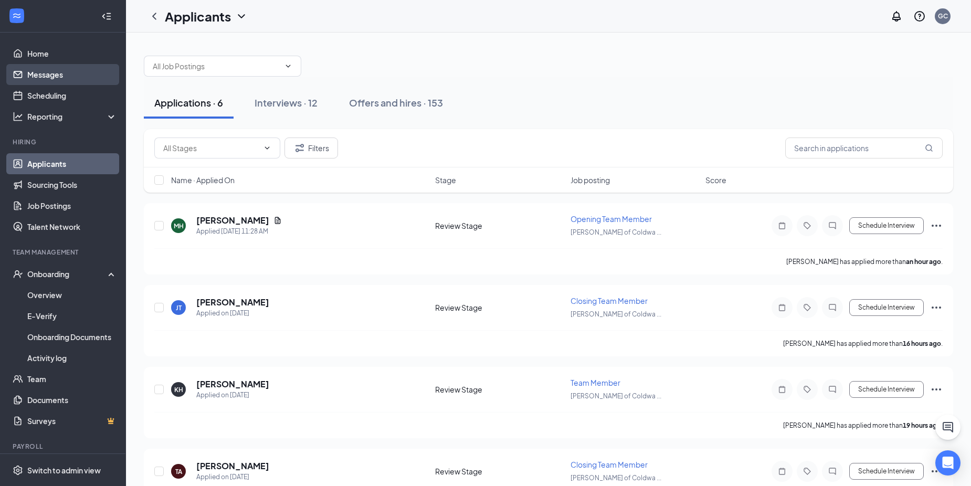  Describe the element at coordinates (72, 295) in the screenshot. I see `a: Overview` at that location.